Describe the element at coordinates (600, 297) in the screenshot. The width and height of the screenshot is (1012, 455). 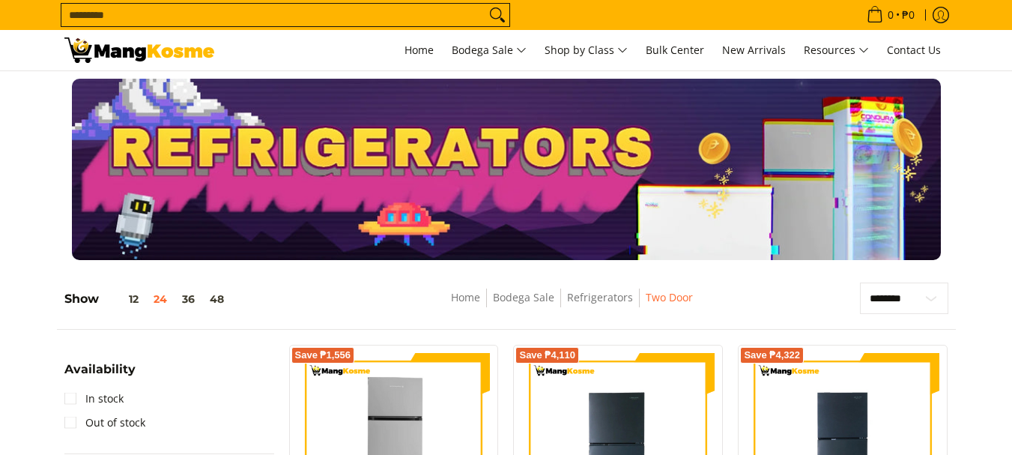
I see `a: Refrigerators` at that location.